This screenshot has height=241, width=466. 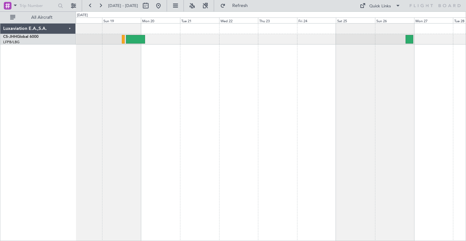 I want to click on a: CS-JHHGlobal 6000, so click(x=21, y=37).